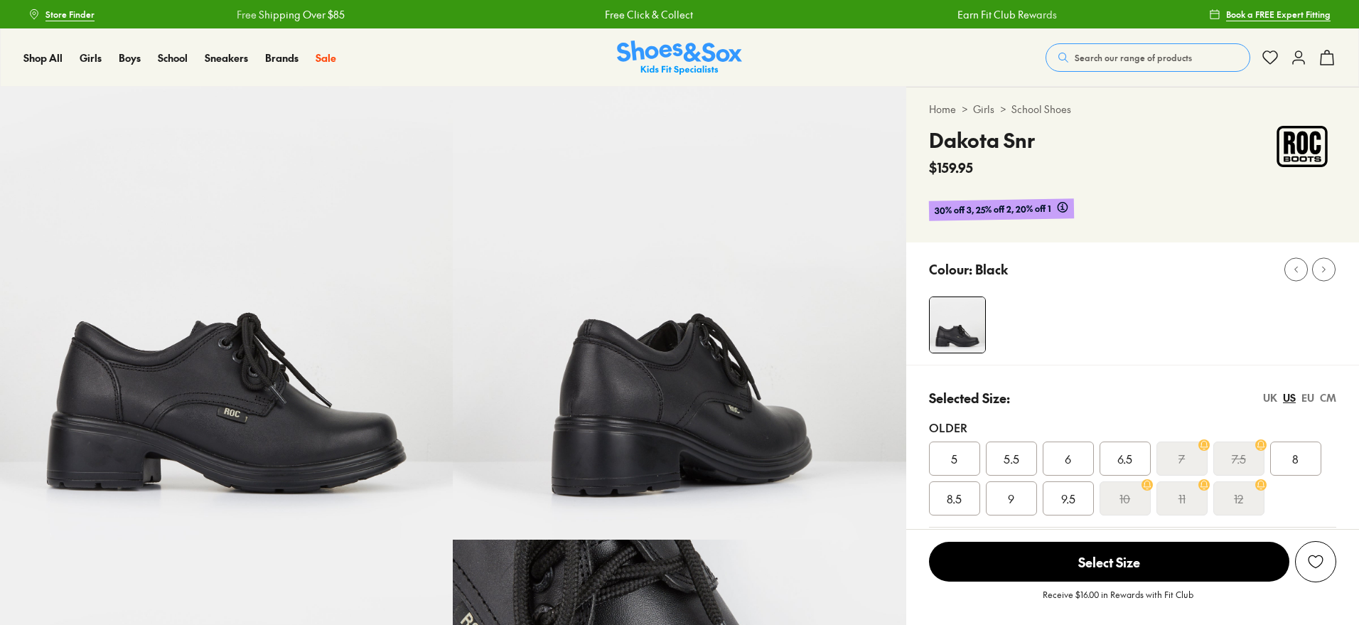 The height and width of the screenshot is (625, 1359). What do you see at coordinates (1182, 498) in the screenshot?
I see `s: 11` at bounding box center [1182, 498].